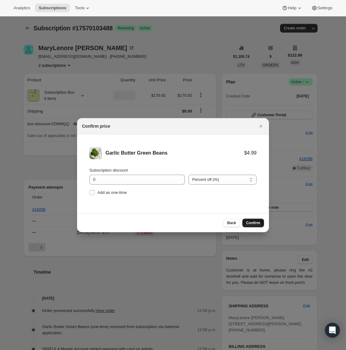  What do you see at coordinates (332, 330) in the screenshot?
I see `div: Open Intercom Messenger` at bounding box center [332, 330].